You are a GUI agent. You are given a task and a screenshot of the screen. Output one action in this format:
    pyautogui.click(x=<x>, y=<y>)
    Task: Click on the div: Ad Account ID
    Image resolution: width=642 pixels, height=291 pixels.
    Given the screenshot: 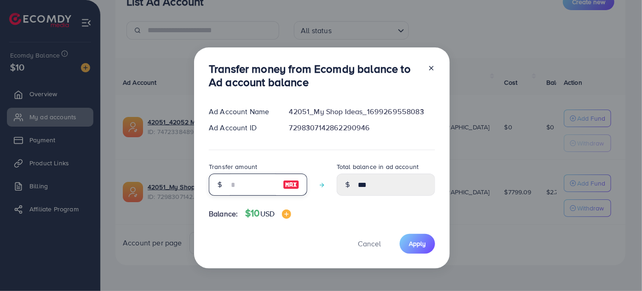 What is the action you would take?
    pyautogui.click(x=242, y=127)
    